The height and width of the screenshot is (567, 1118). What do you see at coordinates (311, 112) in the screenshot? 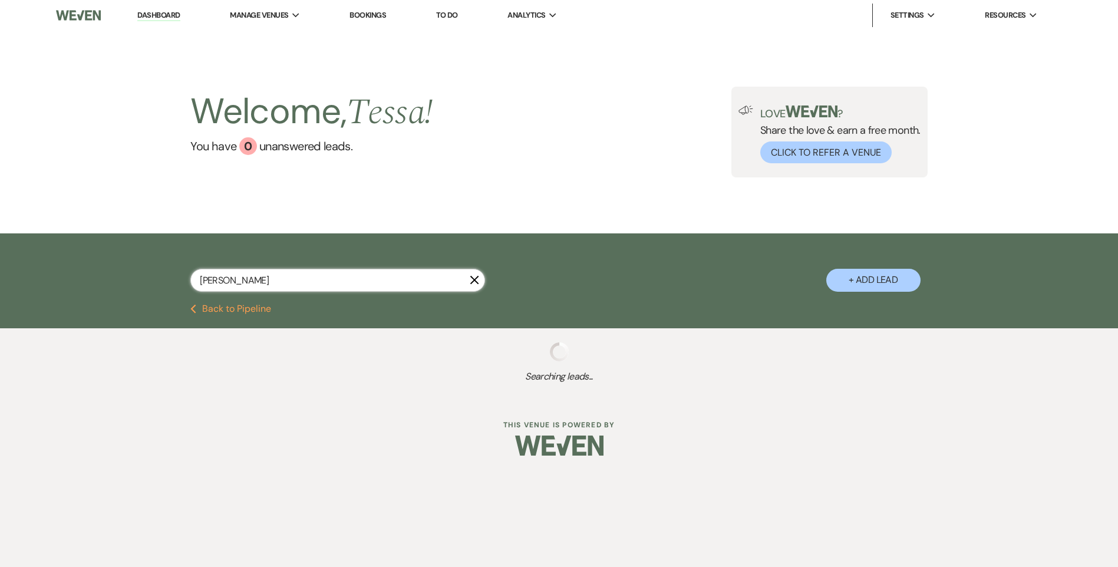
I see `h2: Welcome,` at bounding box center [311, 112].